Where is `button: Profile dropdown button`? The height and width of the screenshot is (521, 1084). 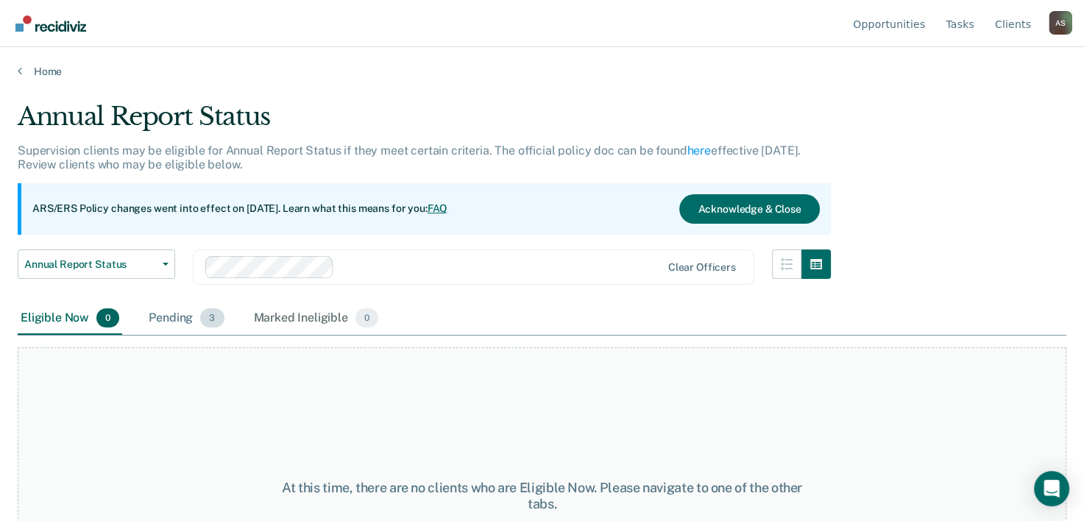 button: Profile dropdown button is located at coordinates (1060, 23).